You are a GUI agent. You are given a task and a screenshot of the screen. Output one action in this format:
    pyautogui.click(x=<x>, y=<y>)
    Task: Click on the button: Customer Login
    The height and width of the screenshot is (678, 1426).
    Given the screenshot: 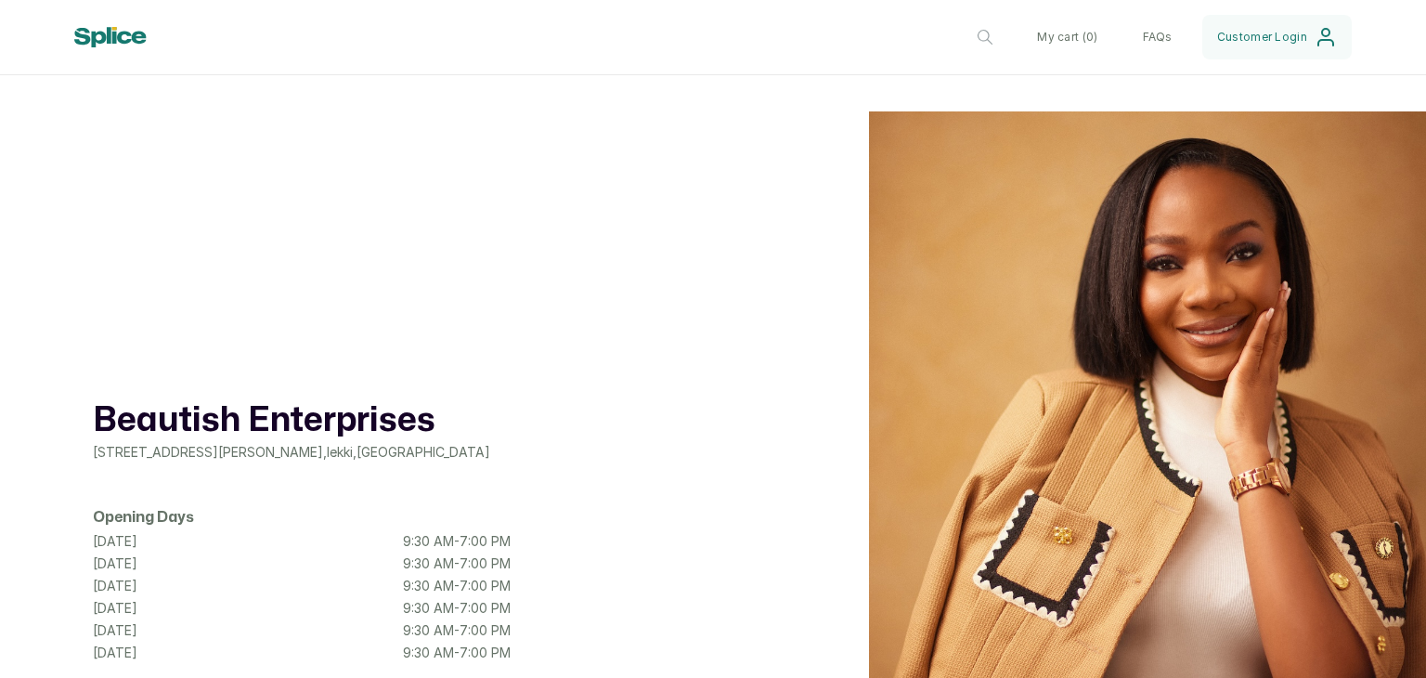 What is the action you would take?
    pyautogui.click(x=1277, y=37)
    